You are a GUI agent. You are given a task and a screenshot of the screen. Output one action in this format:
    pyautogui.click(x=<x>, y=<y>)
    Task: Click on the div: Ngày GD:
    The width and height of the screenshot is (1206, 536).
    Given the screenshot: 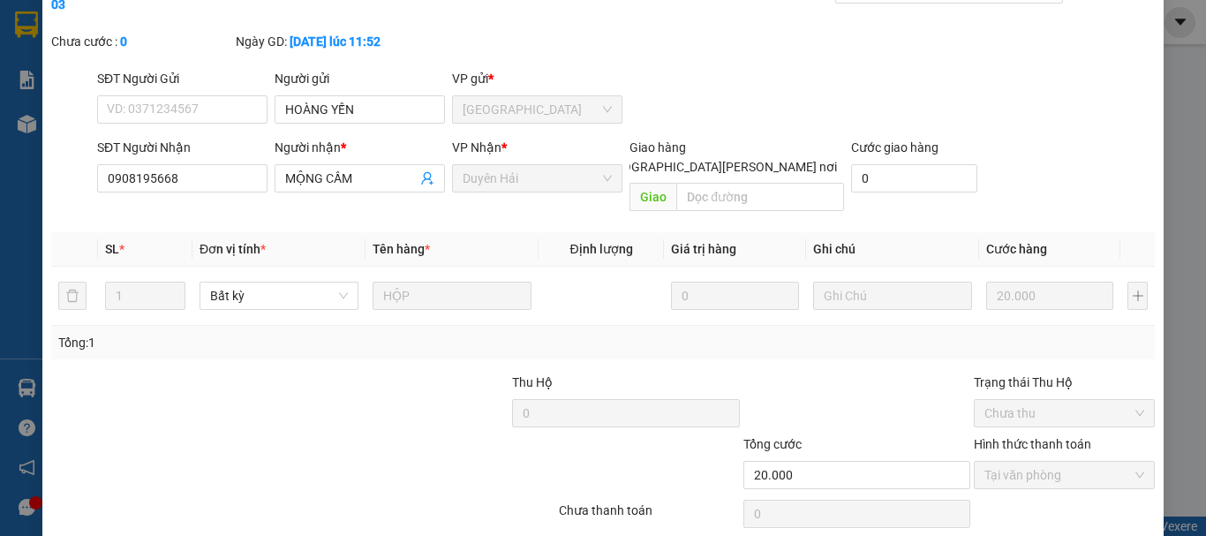 What is the action you would take?
    pyautogui.click(x=326, y=42)
    